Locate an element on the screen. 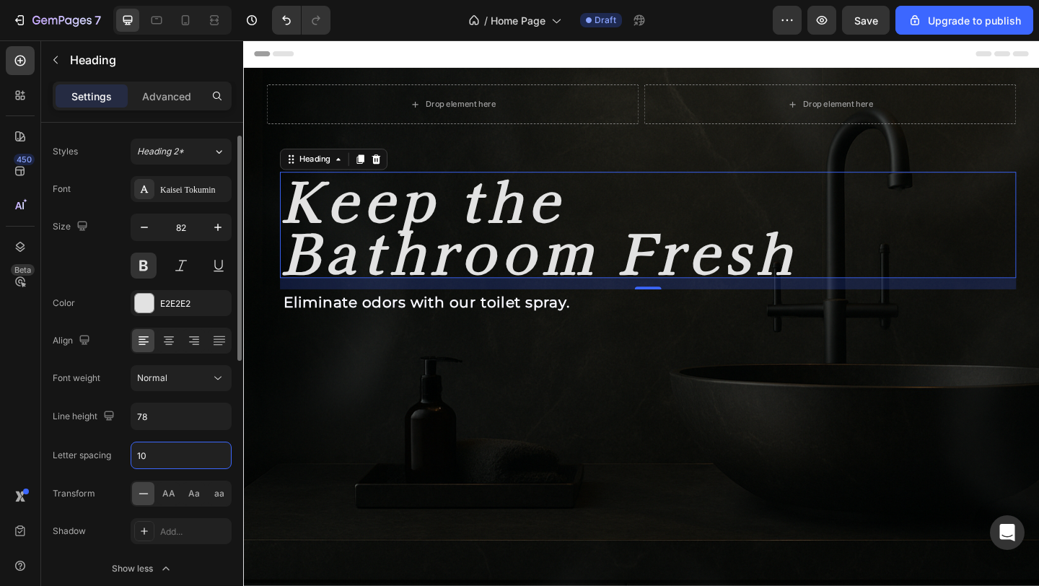 The height and width of the screenshot is (586, 1039). div: Shadow is located at coordinates (69, 531).